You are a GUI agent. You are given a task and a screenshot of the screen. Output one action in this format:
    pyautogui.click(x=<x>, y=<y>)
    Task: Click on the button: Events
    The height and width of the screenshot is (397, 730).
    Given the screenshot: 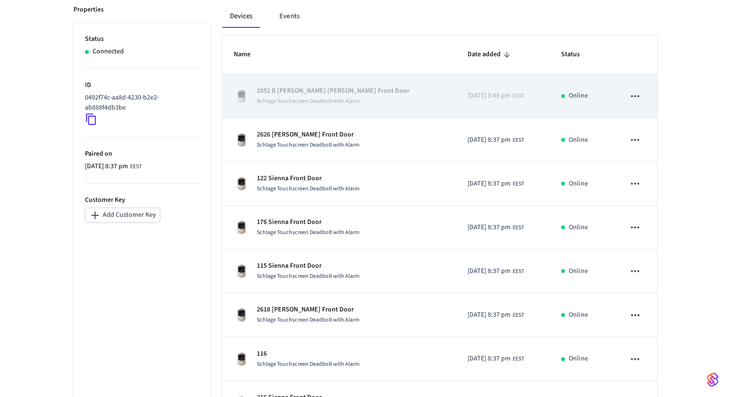 What is the action you would take?
    pyautogui.click(x=290, y=16)
    